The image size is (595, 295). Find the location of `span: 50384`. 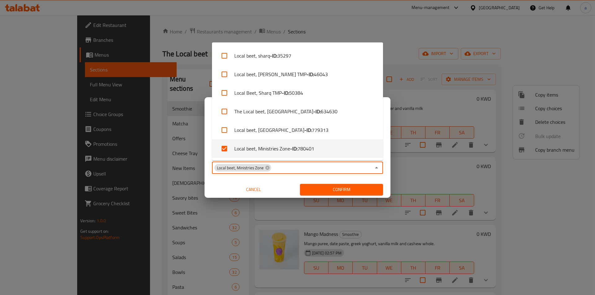

span: 50384 is located at coordinates (296, 93).